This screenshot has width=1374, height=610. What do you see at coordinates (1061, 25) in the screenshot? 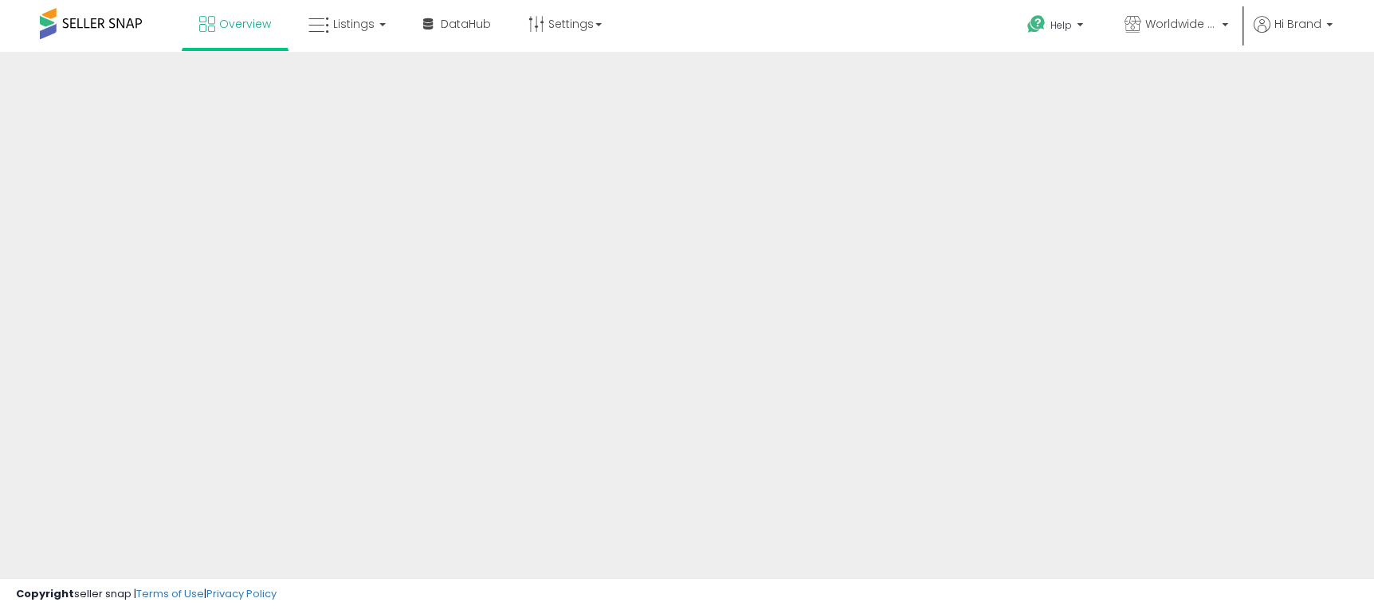
I see `span: Help` at bounding box center [1061, 25].